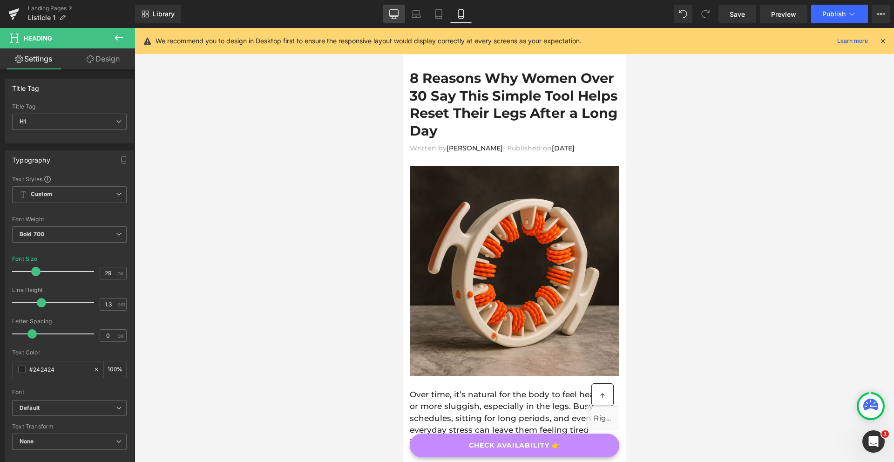  Describe the element at coordinates (41, 18) in the screenshot. I see `span: Listicle 1` at that location.